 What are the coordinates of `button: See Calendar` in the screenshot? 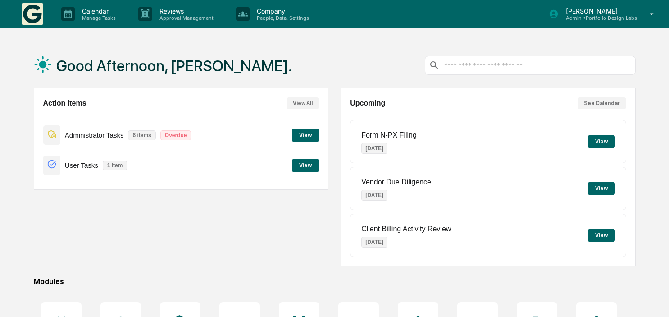 It's located at (602, 103).